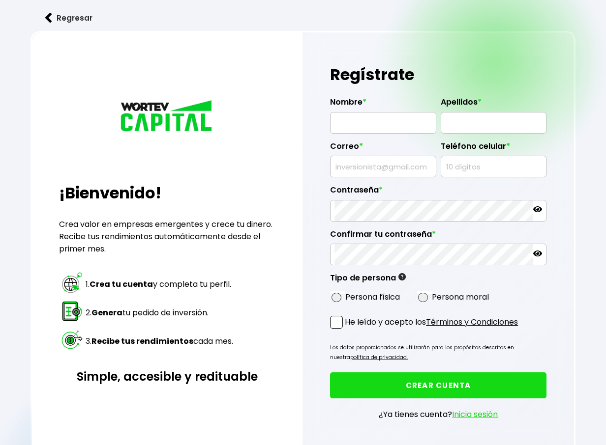  Describe the element at coordinates (372, 297) in the screenshot. I see `label: Persona física` at that location.